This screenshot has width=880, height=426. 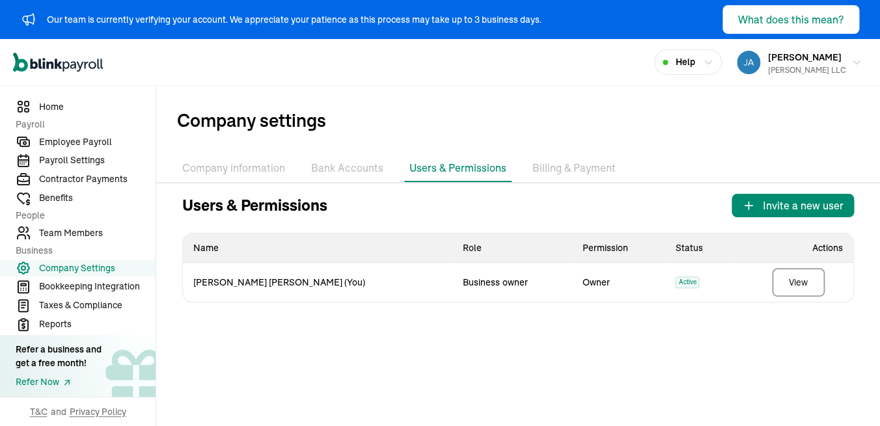 I want to click on div: View, so click(x=798, y=283).